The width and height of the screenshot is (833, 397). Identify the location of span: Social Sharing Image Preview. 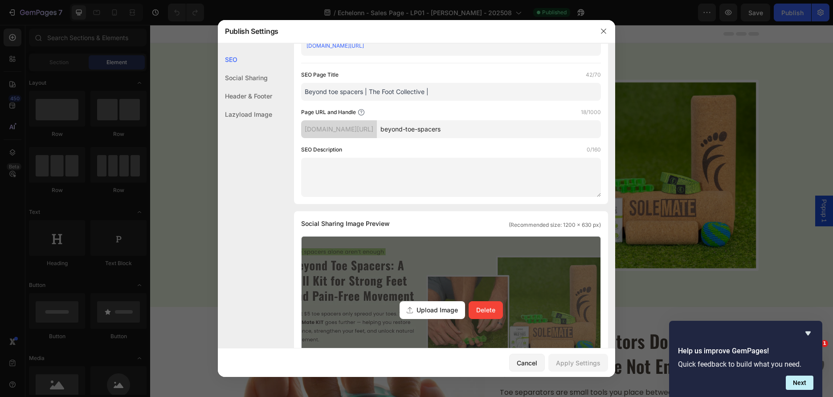
(345, 224).